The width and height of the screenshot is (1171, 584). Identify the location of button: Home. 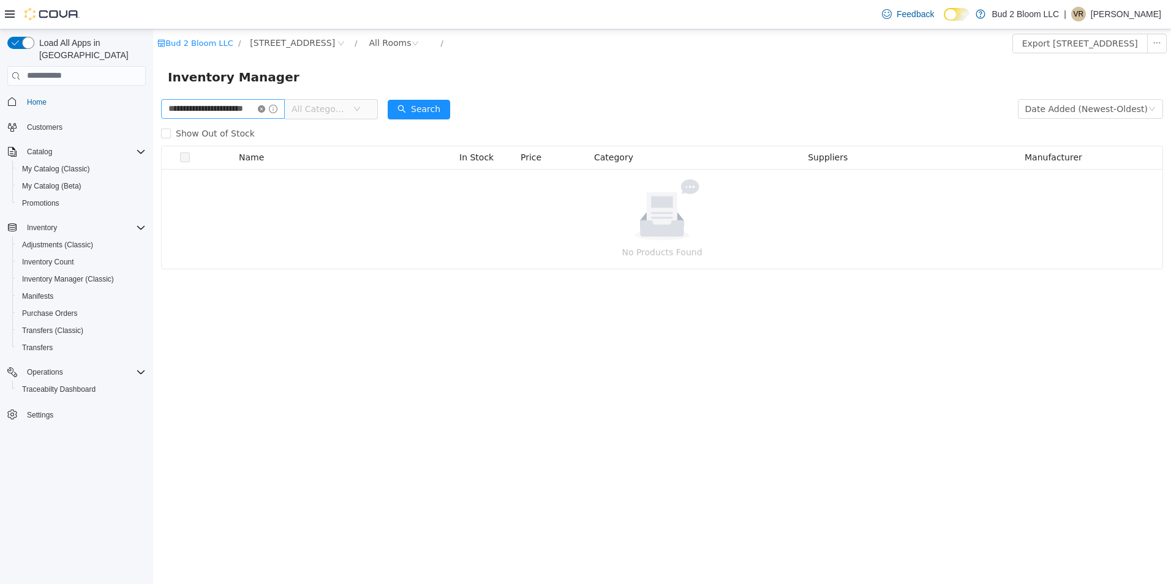
(77, 102).